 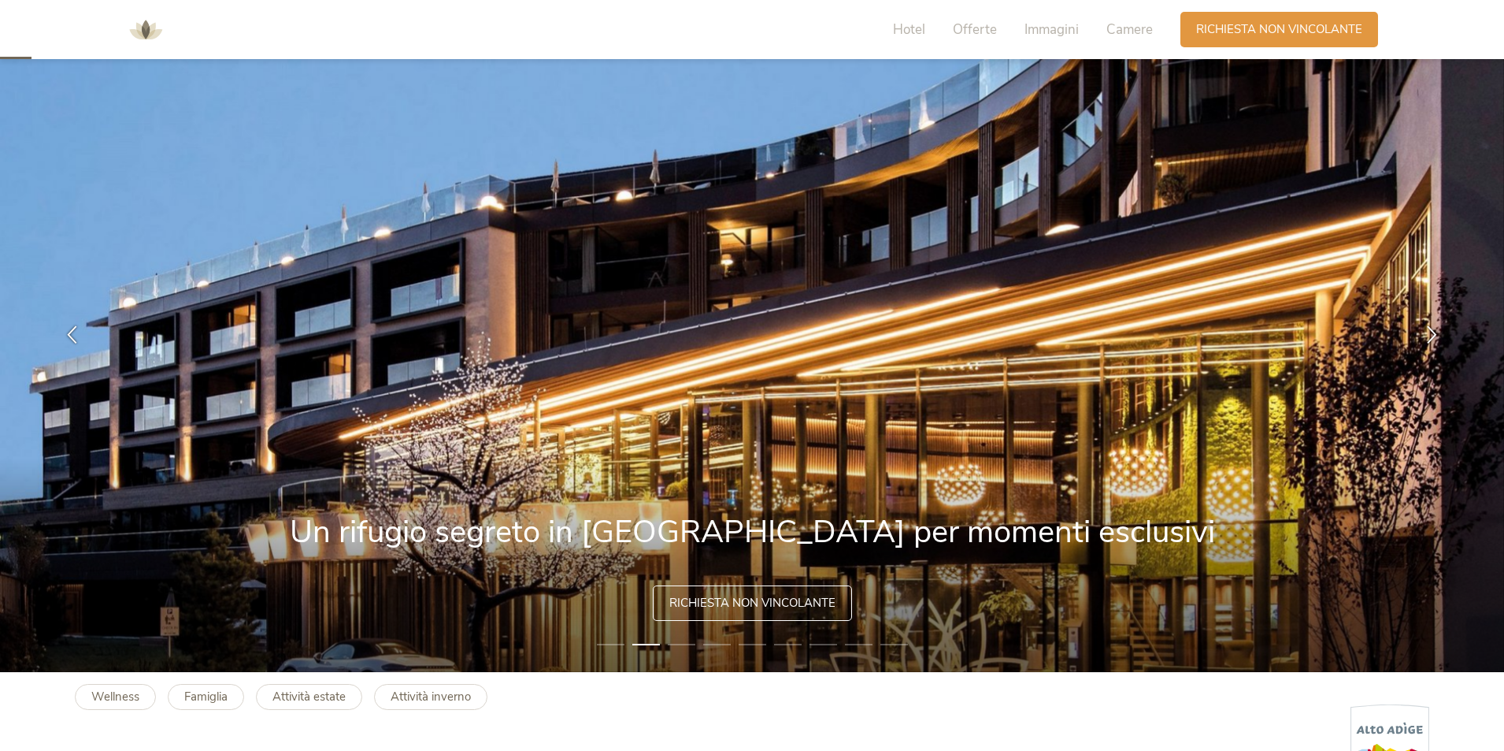 I want to click on span: Immagini, so click(x=1052, y=29).